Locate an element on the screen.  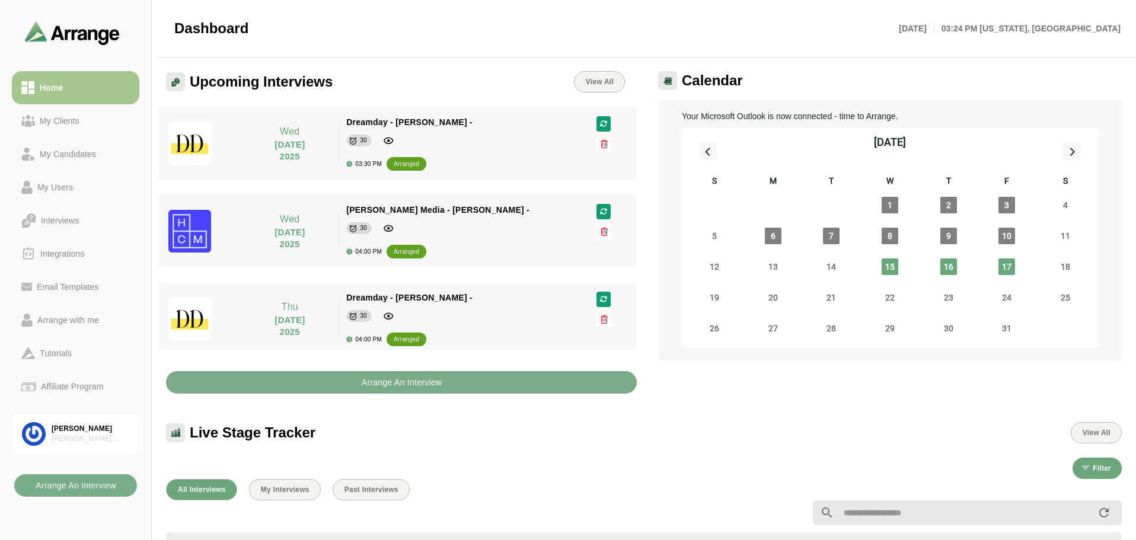
span: Friday, October 10, 2025 is located at coordinates (1007, 236).